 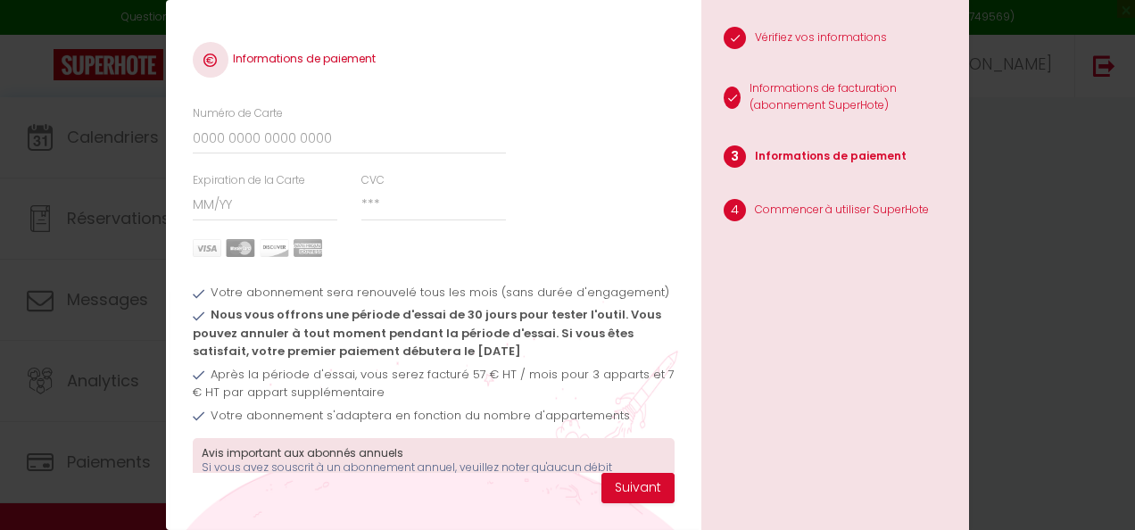 I want to click on li: Commencer à utiliser SuperHote, so click(x=835, y=212).